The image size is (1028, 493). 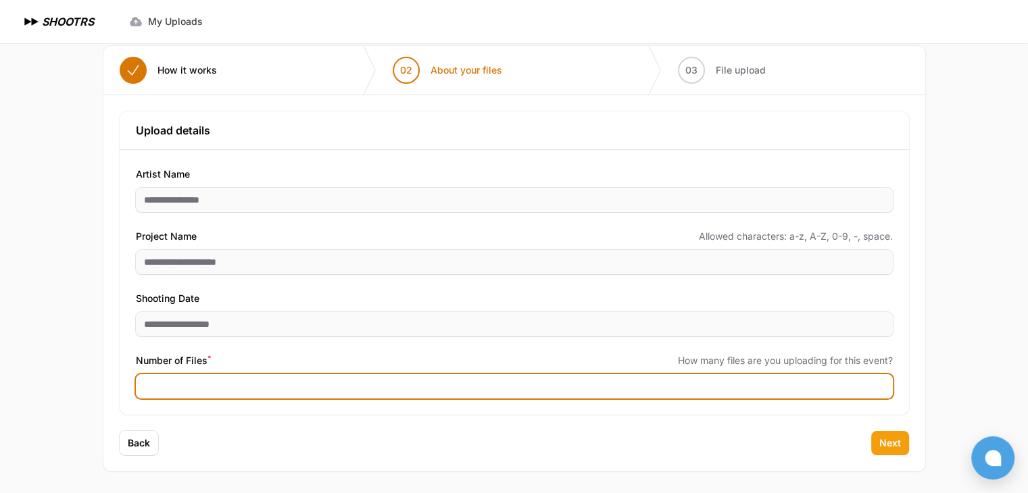 What do you see at coordinates (741, 70) in the screenshot?
I see `span: File upload` at bounding box center [741, 70].